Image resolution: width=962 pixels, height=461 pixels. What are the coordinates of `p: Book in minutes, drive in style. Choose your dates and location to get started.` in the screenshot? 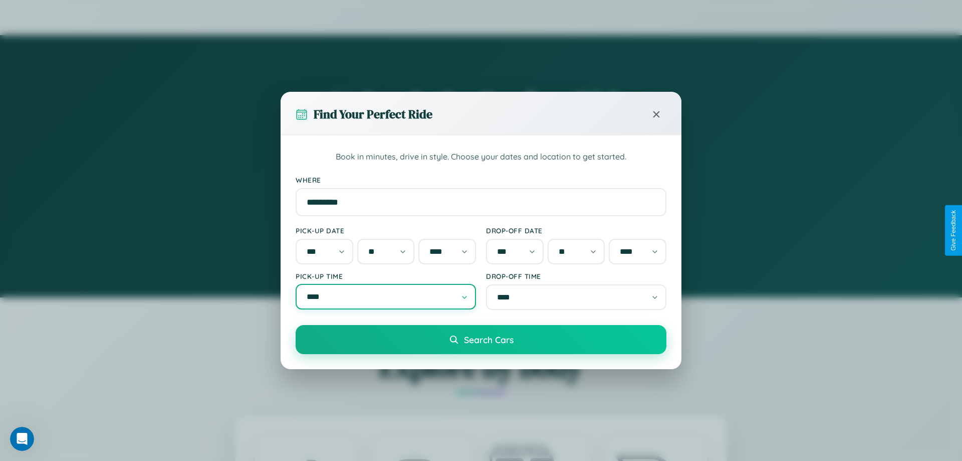 It's located at (481, 157).